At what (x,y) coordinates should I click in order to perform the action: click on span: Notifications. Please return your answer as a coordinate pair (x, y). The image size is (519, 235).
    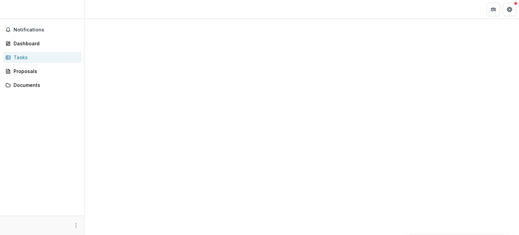
    Looking at the image, I should click on (46, 30).